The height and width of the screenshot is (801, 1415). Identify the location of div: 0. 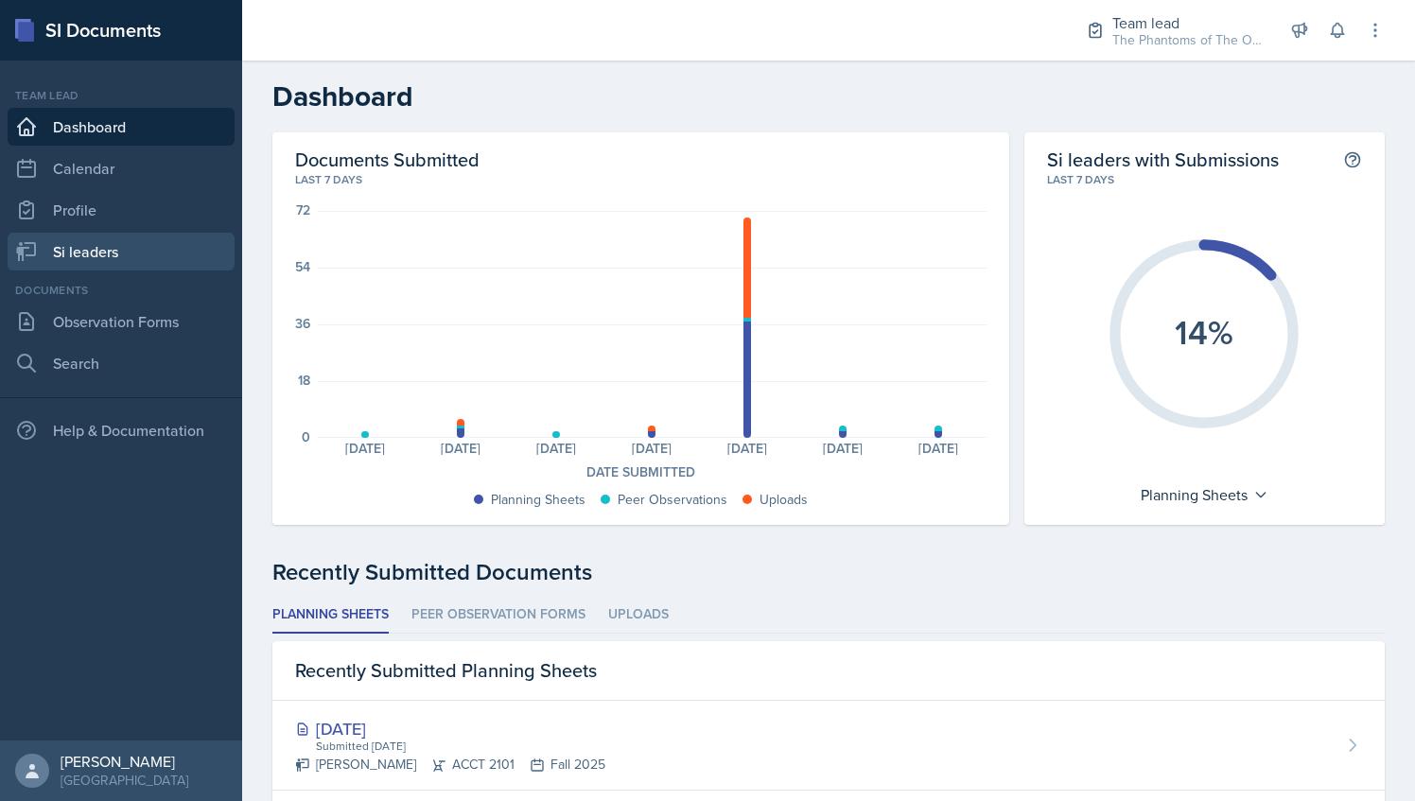
(306, 437).